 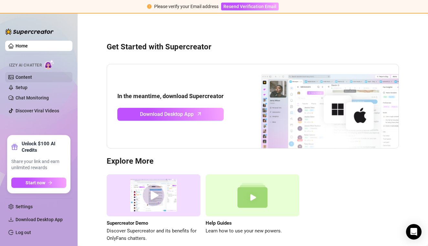 I want to click on a: Log out, so click(x=23, y=233).